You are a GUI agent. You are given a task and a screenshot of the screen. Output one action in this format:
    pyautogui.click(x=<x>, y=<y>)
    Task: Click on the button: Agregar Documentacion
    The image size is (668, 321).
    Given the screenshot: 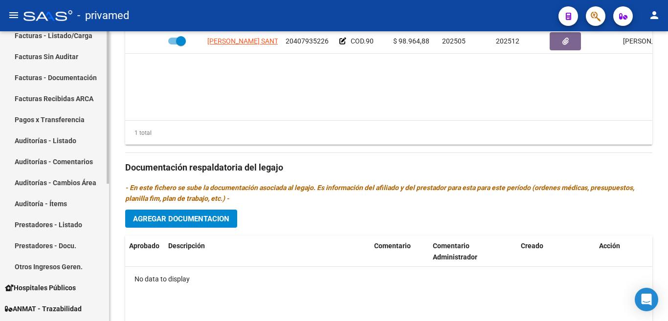 What is the action you would take?
    pyautogui.click(x=181, y=219)
    